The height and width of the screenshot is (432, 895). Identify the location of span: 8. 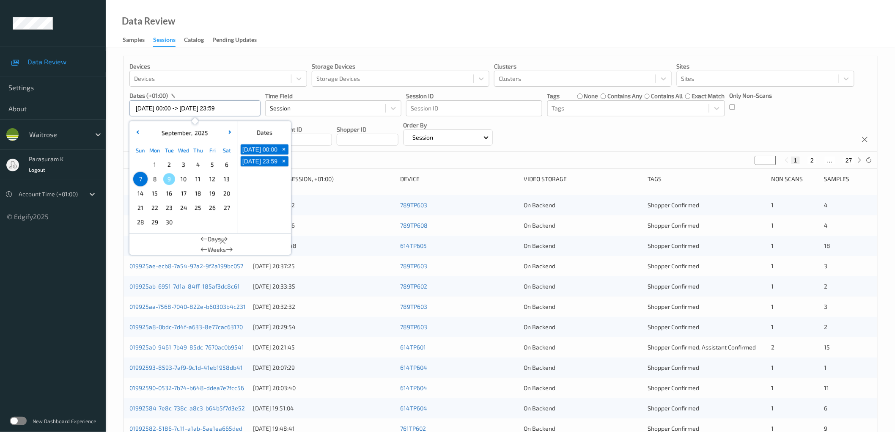
(155, 179).